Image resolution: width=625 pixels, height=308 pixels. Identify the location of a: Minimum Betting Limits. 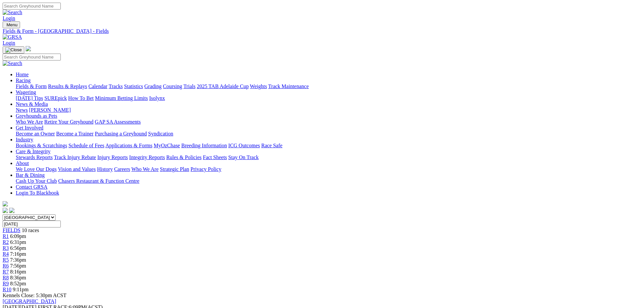
(121, 98).